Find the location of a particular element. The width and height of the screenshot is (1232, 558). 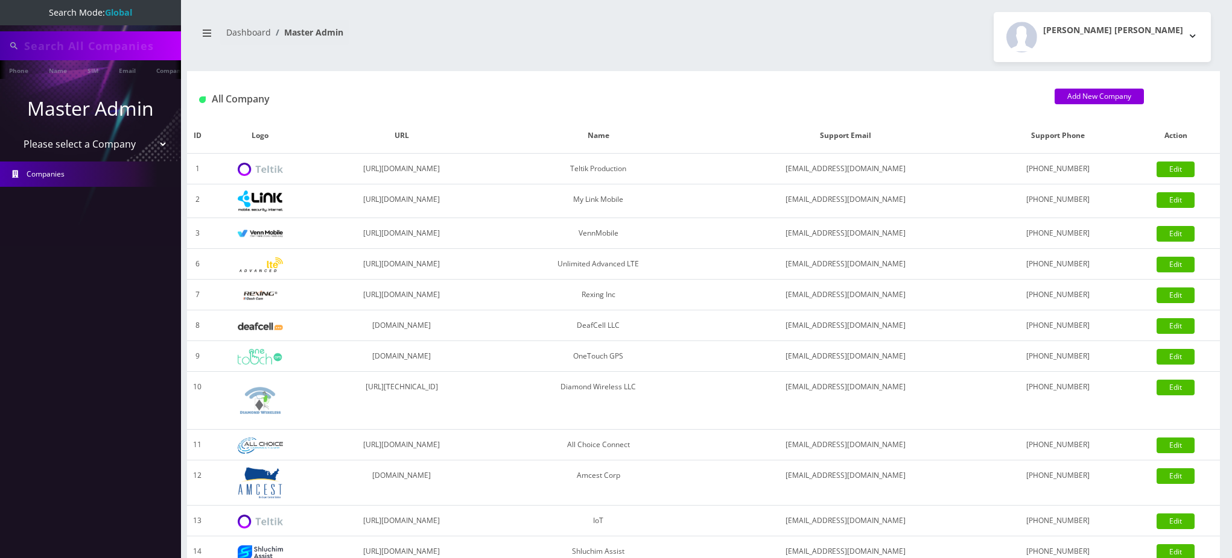

td: OneTouch GPS is located at coordinates (598, 356).